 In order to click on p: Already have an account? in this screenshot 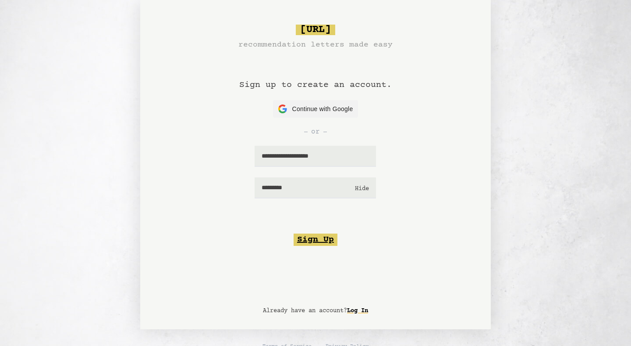, I will do `click(316, 310)`.